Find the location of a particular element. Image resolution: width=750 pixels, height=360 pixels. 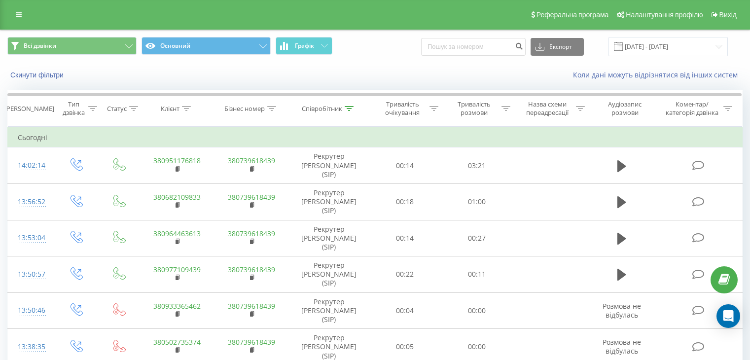

span: Реферальна програма is located at coordinates (572, 15).